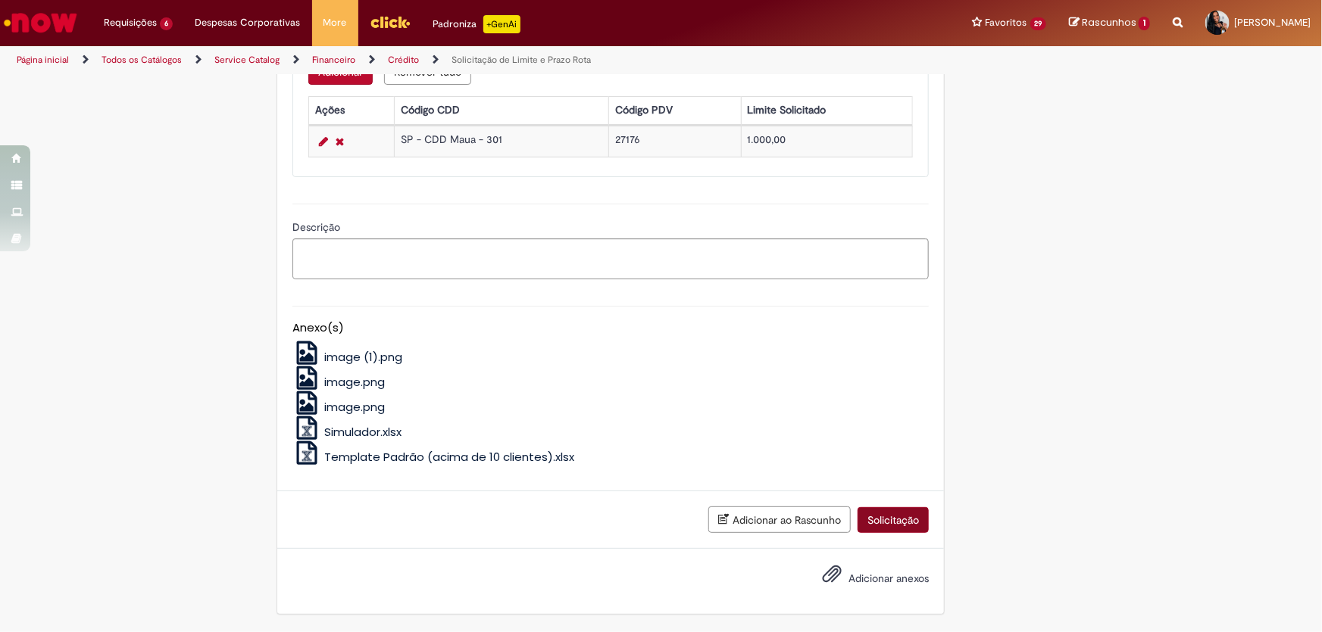 This screenshot has height=632, width=1322. I want to click on span: Adicionar anexos, so click(888, 579).